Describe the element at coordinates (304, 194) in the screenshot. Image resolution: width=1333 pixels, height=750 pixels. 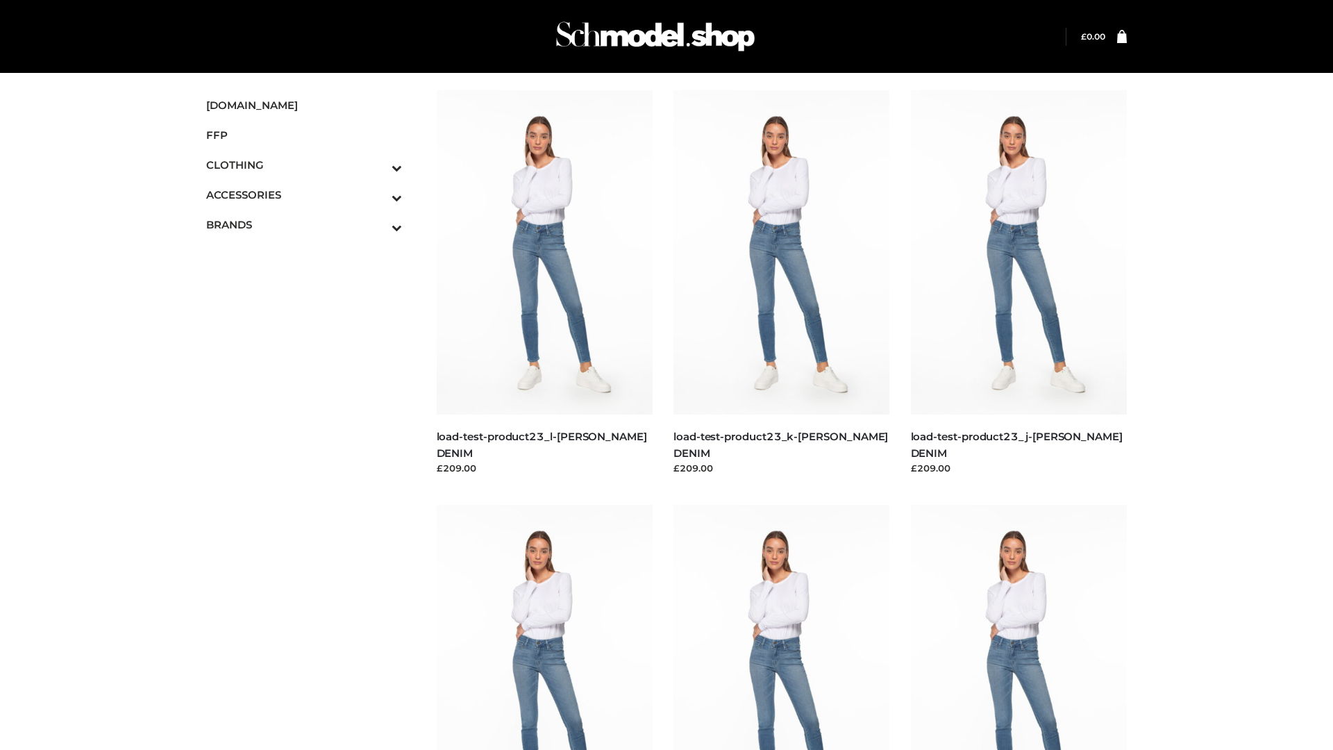
I see `span: ACCESSORIES` at that location.